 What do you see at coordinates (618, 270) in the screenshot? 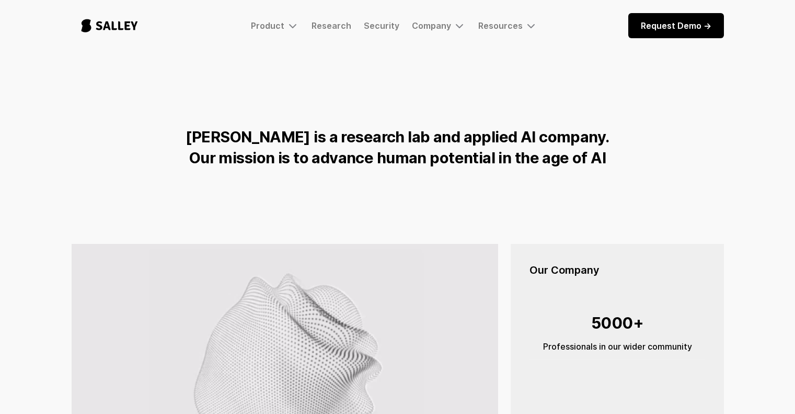
I see `h5: Our Company` at bounding box center [618, 270].